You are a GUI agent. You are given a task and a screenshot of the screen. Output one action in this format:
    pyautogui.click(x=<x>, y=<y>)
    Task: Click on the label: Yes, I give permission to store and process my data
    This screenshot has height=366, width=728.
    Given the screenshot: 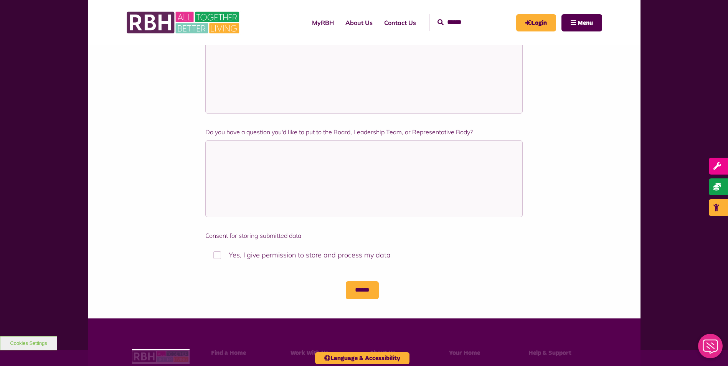 What is the action you would take?
    pyautogui.click(x=364, y=255)
    